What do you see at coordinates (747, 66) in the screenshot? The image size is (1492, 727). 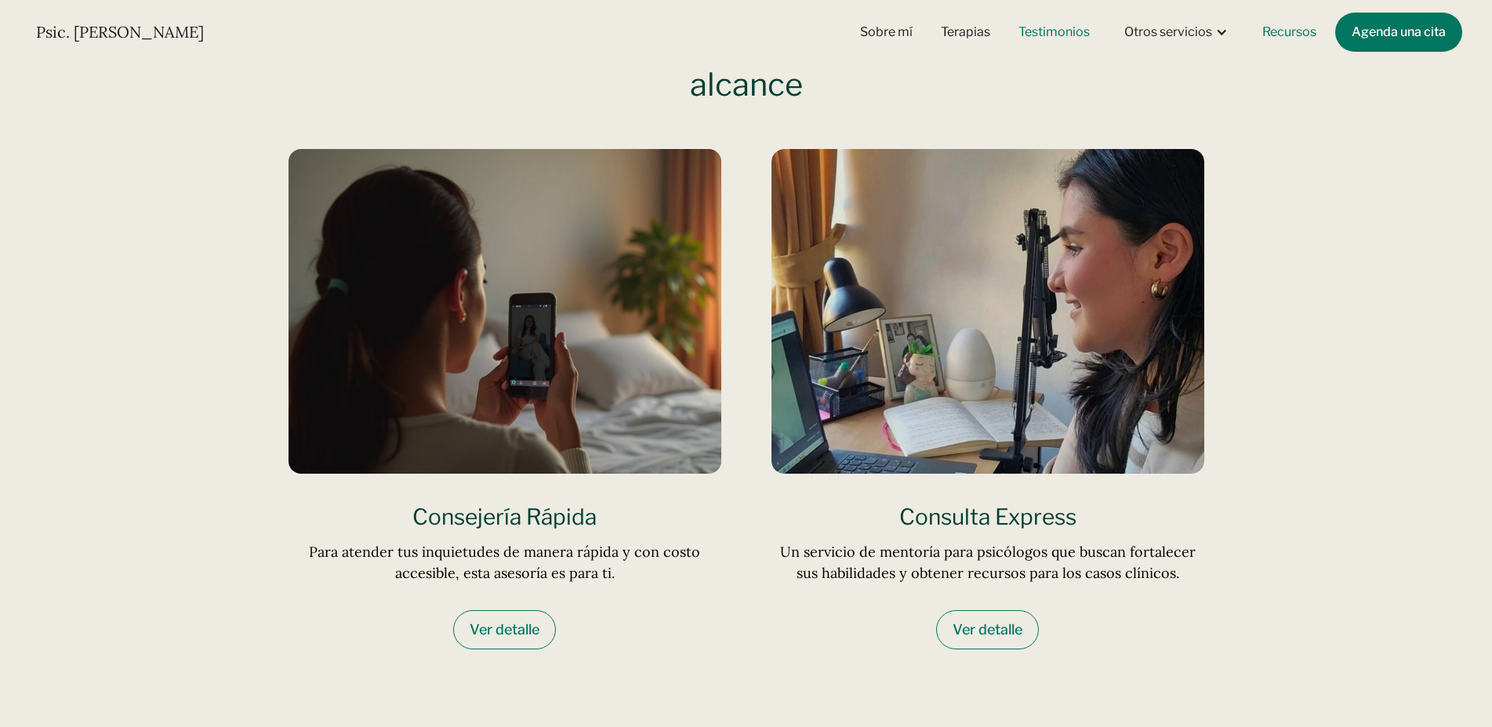 I see `h2: Servicios personalizados a tu alcance` at bounding box center [747, 66].